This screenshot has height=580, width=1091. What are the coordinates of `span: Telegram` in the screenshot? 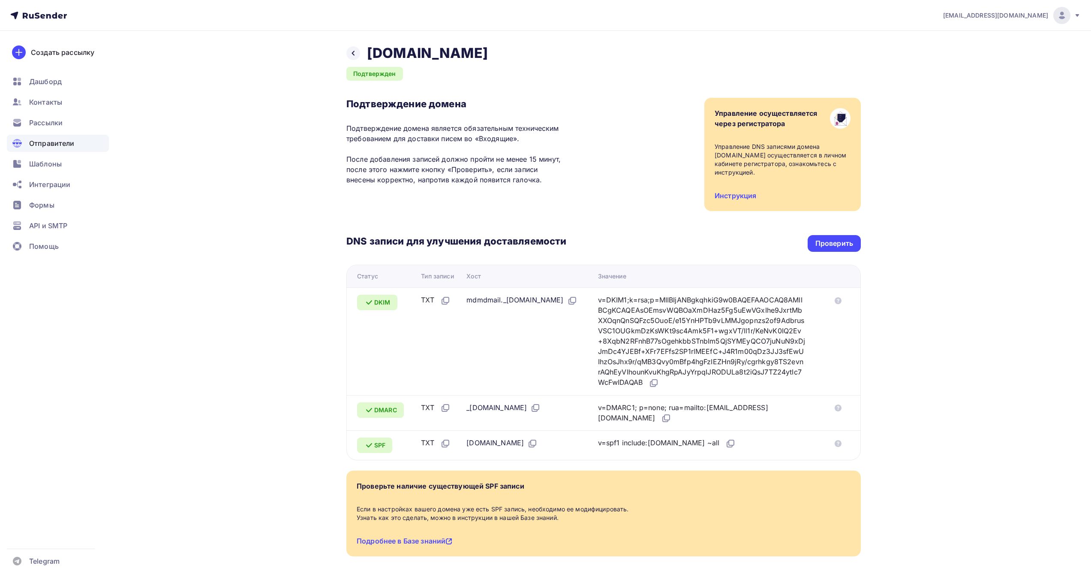 It's located at (44, 561).